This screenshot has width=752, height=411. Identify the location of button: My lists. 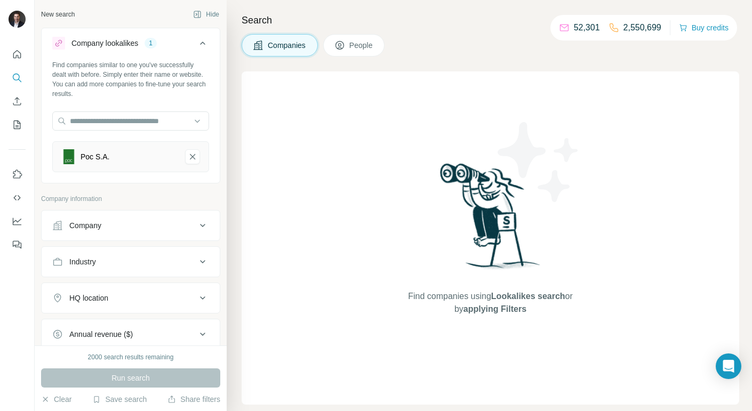
(17, 125).